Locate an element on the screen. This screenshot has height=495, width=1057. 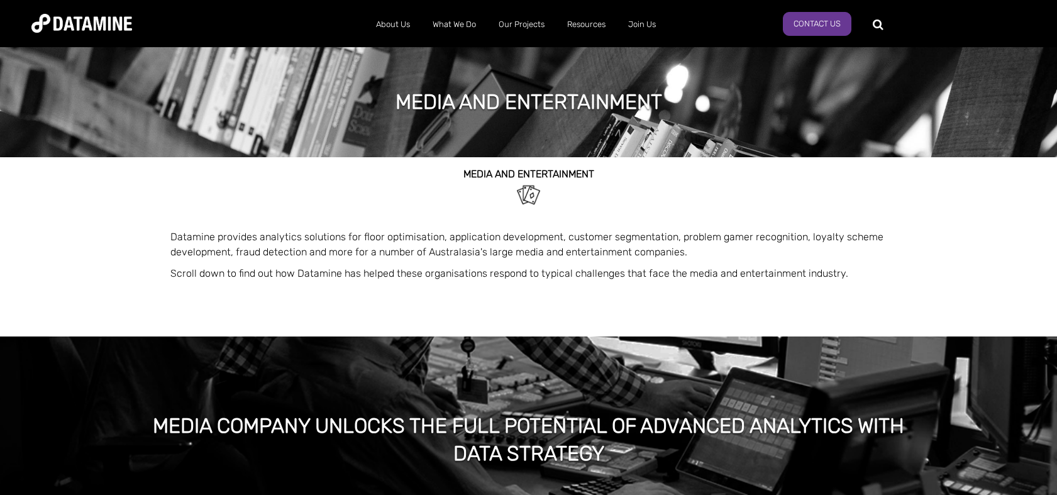
img: Datamine is located at coordinates (82, 23).